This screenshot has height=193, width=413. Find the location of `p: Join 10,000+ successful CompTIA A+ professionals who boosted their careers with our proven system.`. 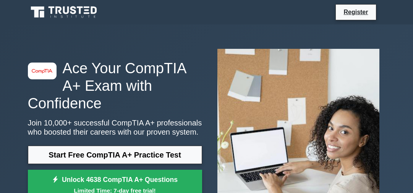

p: Join 10,000+ successful CompTIA A+ professionals who boosted their careers with our proven system. is located at coordinates (115, 128).